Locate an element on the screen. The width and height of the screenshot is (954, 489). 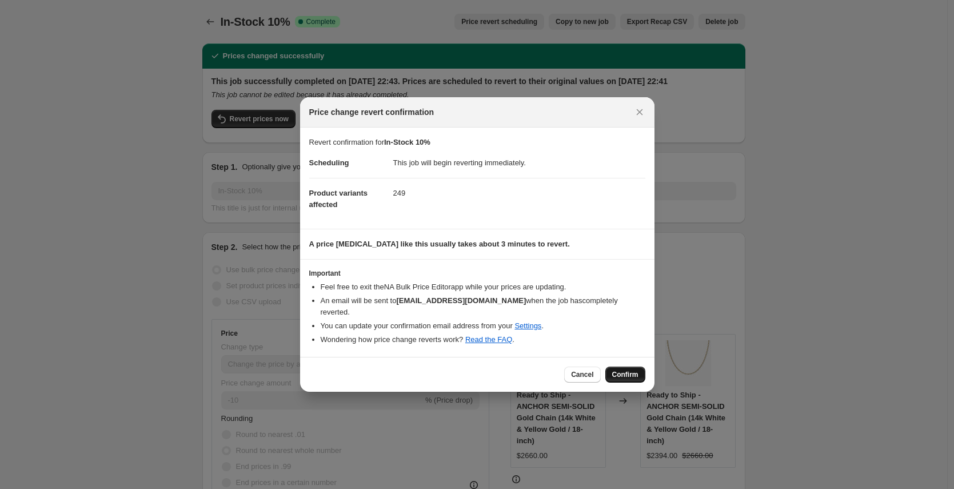
li: Feel free to exit the NA Bulk Price Editor app while your prices are updating. is located at coordinates (483, 287).